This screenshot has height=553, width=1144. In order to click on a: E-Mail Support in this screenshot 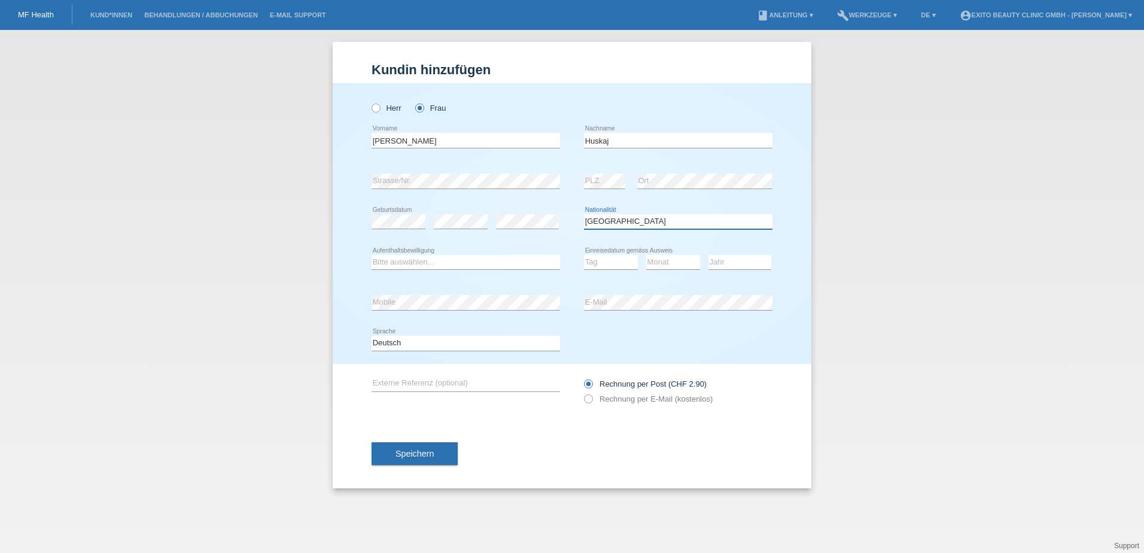, I will do `click(298, 15)`.